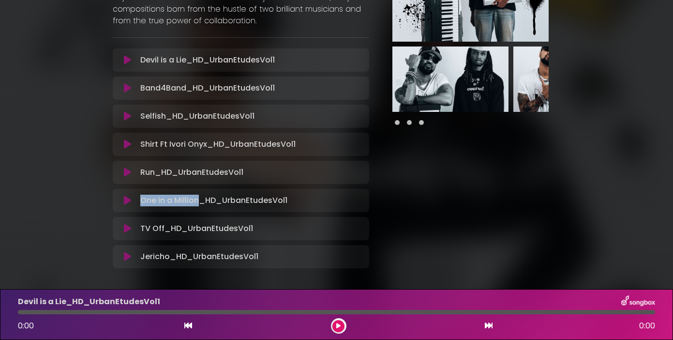  Describe the element at coordinates (208, 88) in the screenshot. I see `p: Band4Band_HD_UrbanEtudesVol1` at that location.